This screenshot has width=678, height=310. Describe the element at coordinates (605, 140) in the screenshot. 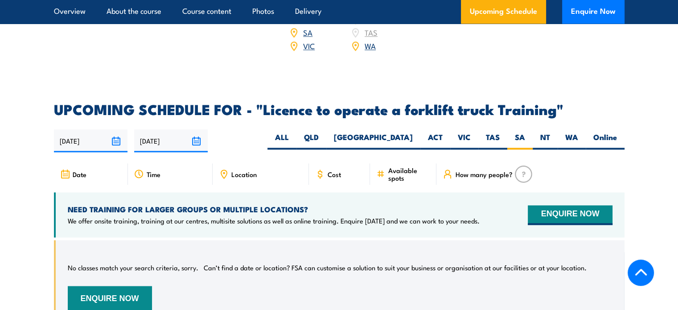

I see `label: Online` at that location.